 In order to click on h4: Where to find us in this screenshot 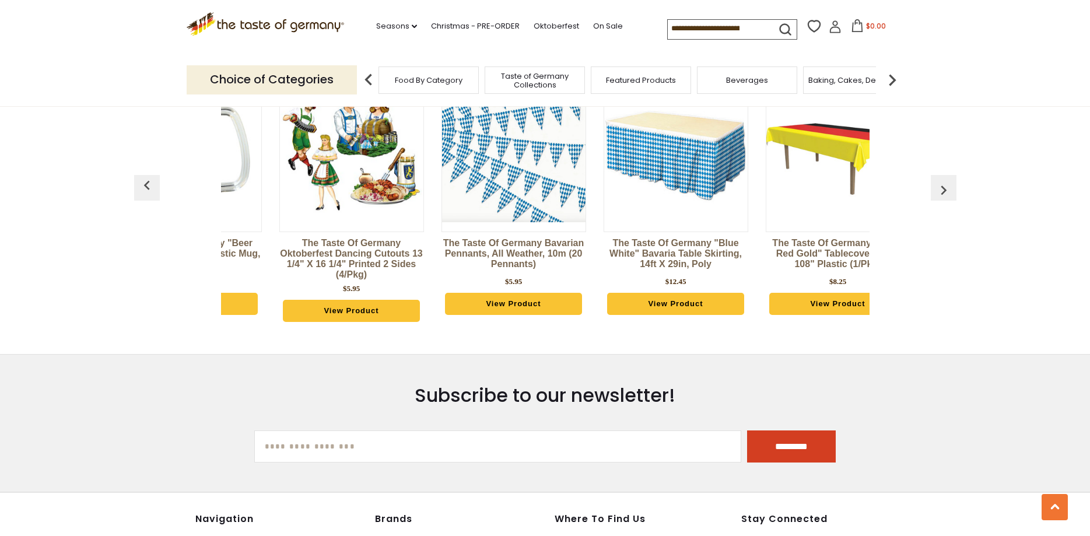, I will do `click(621, 519)`.